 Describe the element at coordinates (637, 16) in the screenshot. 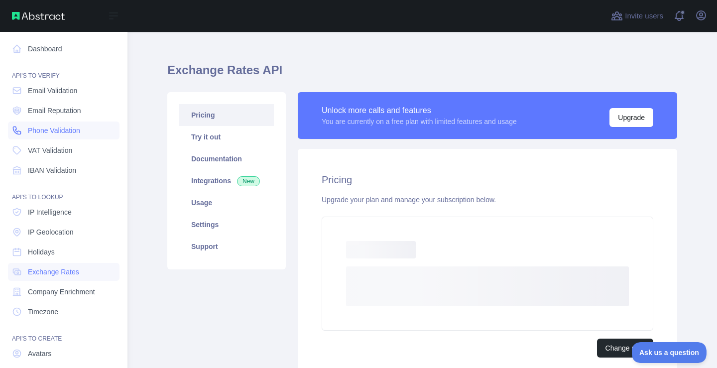

I see `button: Invite users` at that location.